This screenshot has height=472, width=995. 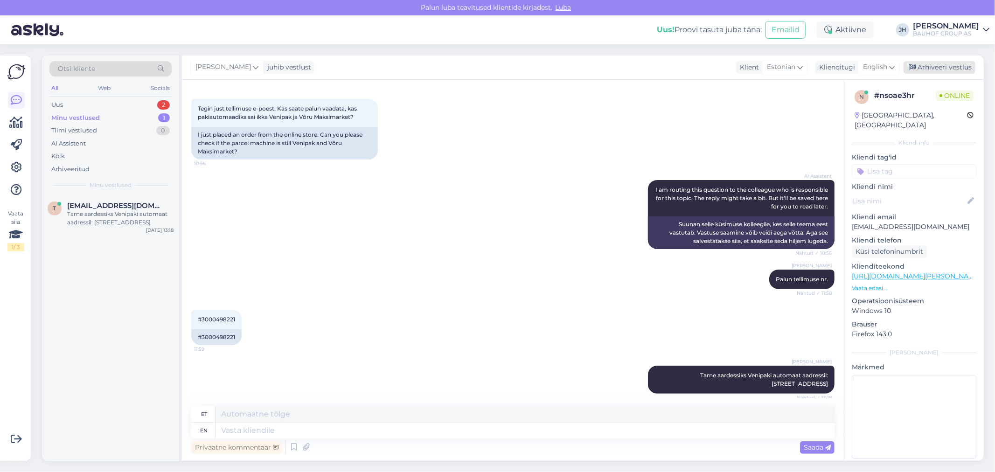 I want to click on div: Proovi tasuta juba täna:, so click(x=709, y=30).